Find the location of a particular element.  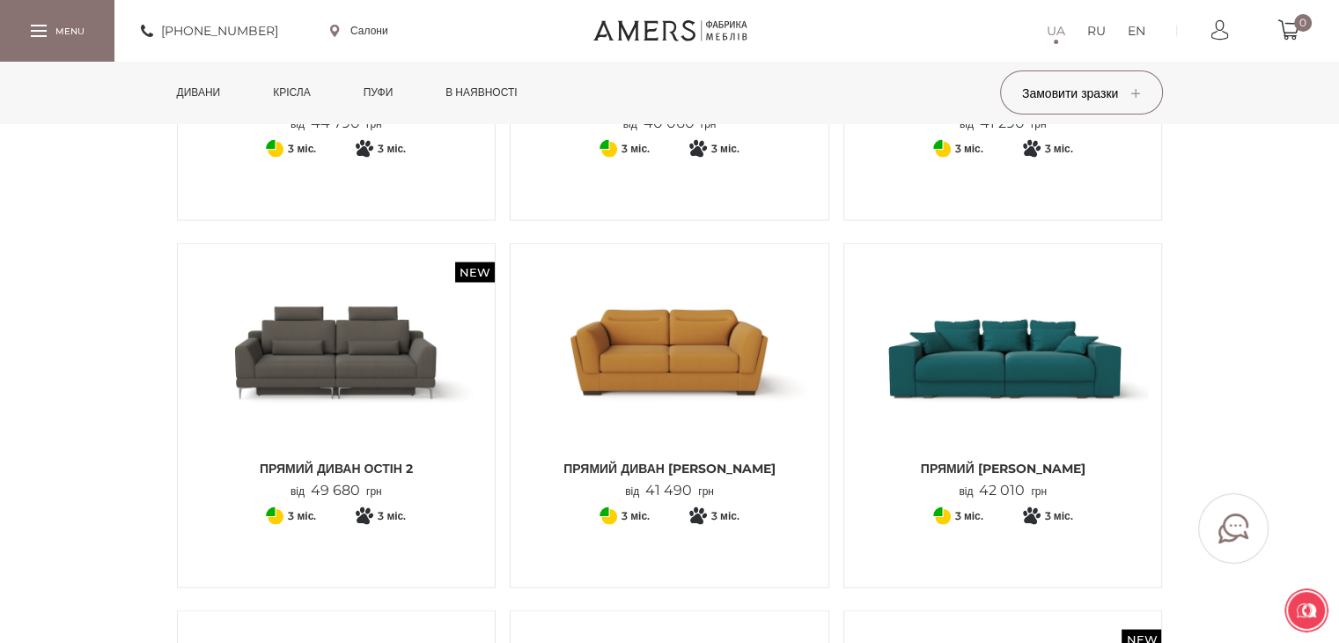

span: 0 is located at coordinates (1303, 23).